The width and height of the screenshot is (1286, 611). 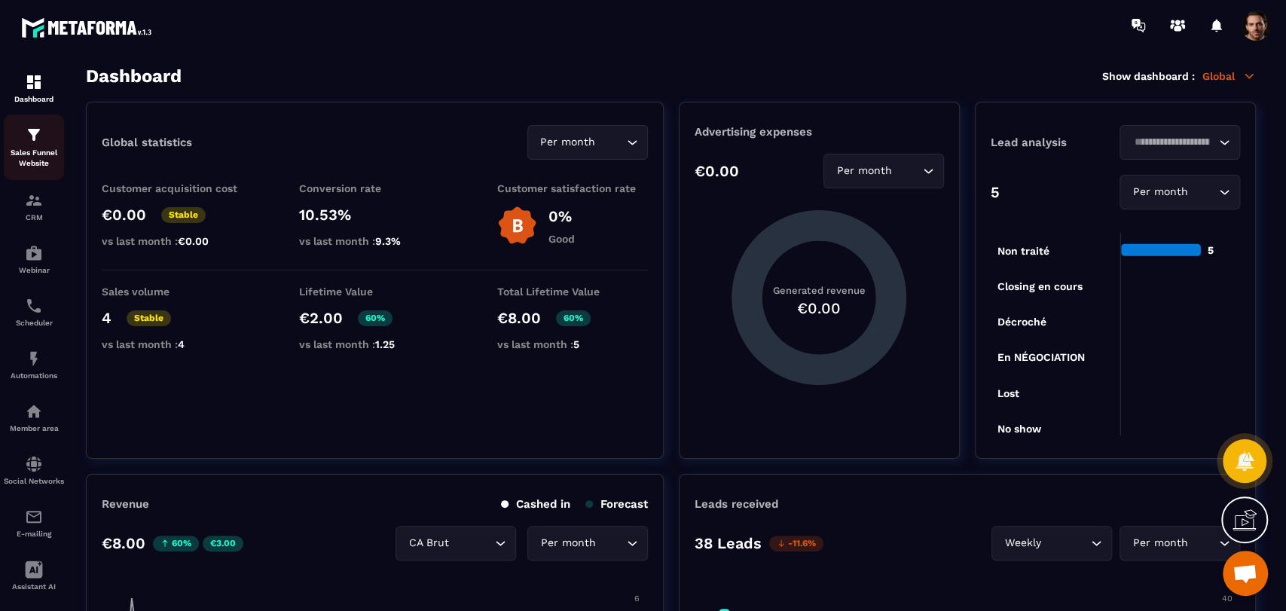 What do you see at coordinates (517, 225) in the screenshot?
I see `img: b-badge-o.b3b20ee6.svg` at bounding box center [517, 225].